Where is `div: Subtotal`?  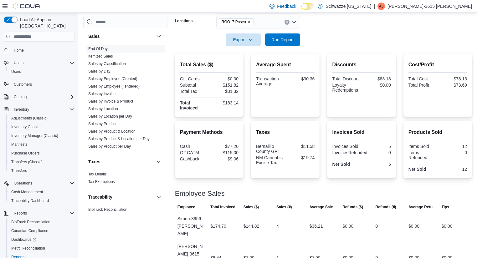 div: Subtotal is located at coordinates (194, 85).